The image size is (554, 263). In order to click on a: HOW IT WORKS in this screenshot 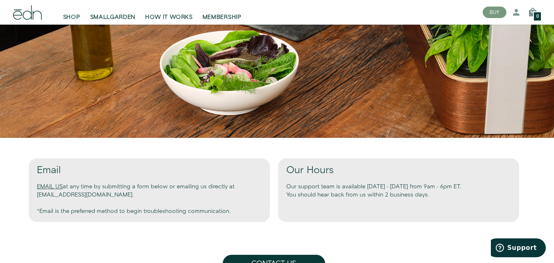, I will do `click(169, 12)`.